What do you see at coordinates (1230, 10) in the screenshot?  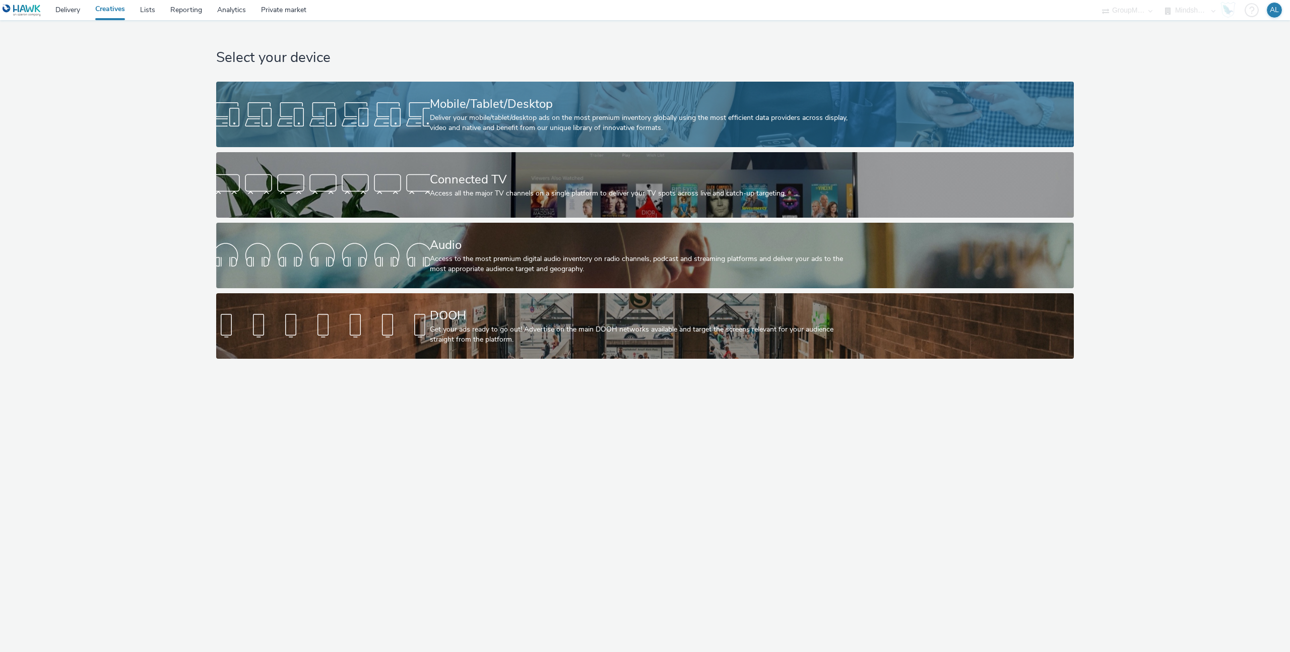 I see `a: Hawk Academy` at bounding box center [1230, 10].